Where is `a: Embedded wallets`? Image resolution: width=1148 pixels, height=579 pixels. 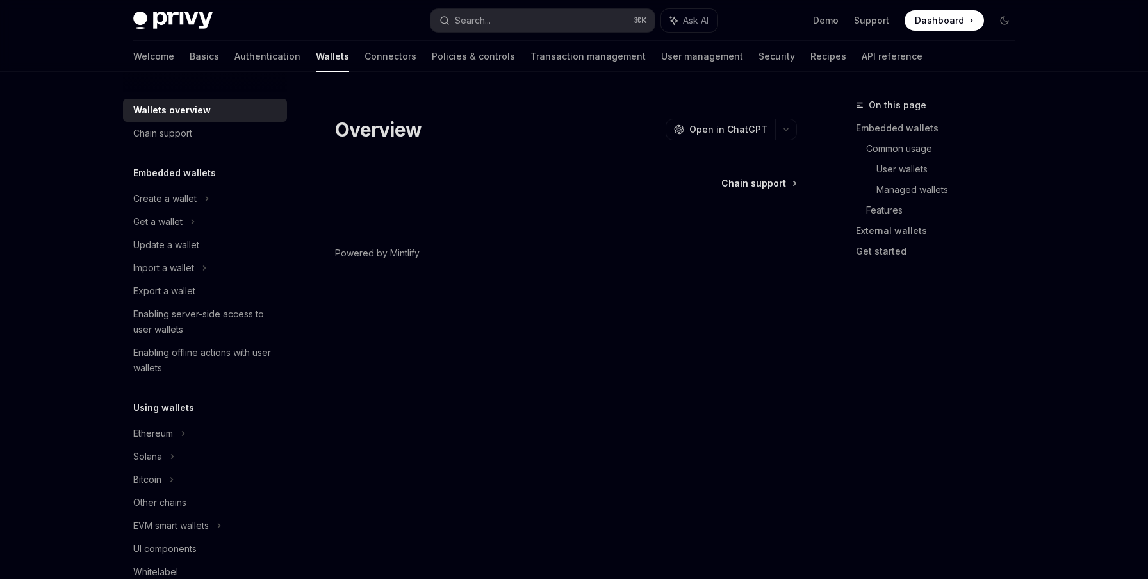
a: Embedded wallets is located at coordinates (941, 128).